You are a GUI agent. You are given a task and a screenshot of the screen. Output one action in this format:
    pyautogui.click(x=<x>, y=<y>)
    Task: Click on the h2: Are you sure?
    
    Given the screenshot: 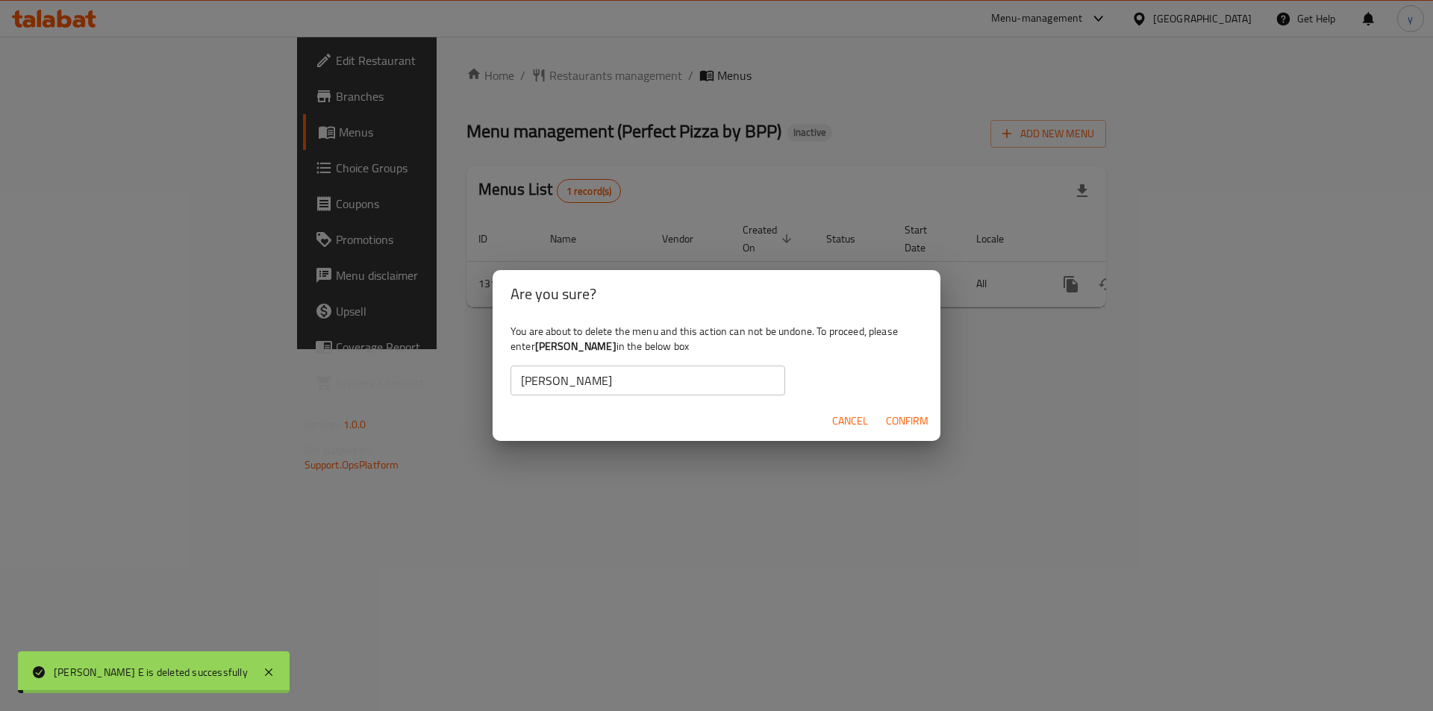 What is the action you would take?
    pyautogui.click(x=716, y=294)
    